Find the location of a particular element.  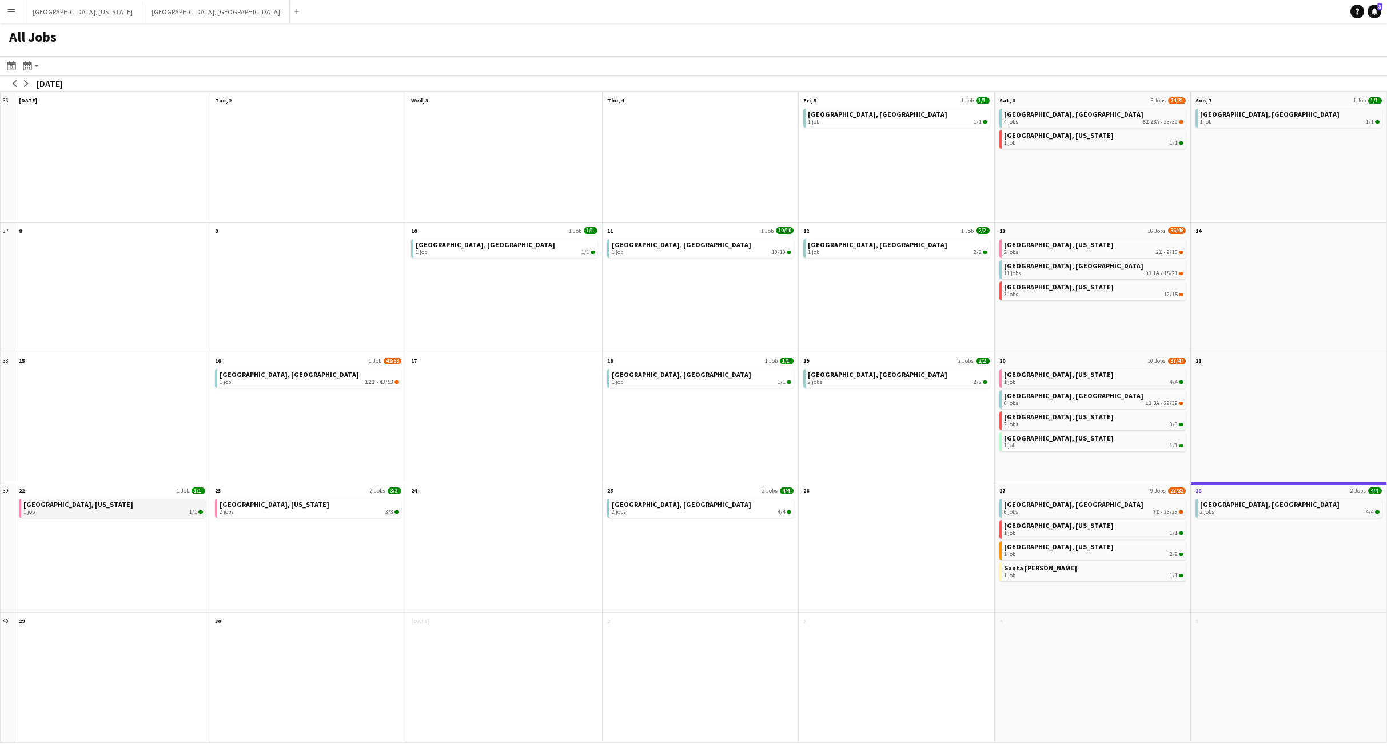

span: Thu, 4 is located at coordinates (615, 100).